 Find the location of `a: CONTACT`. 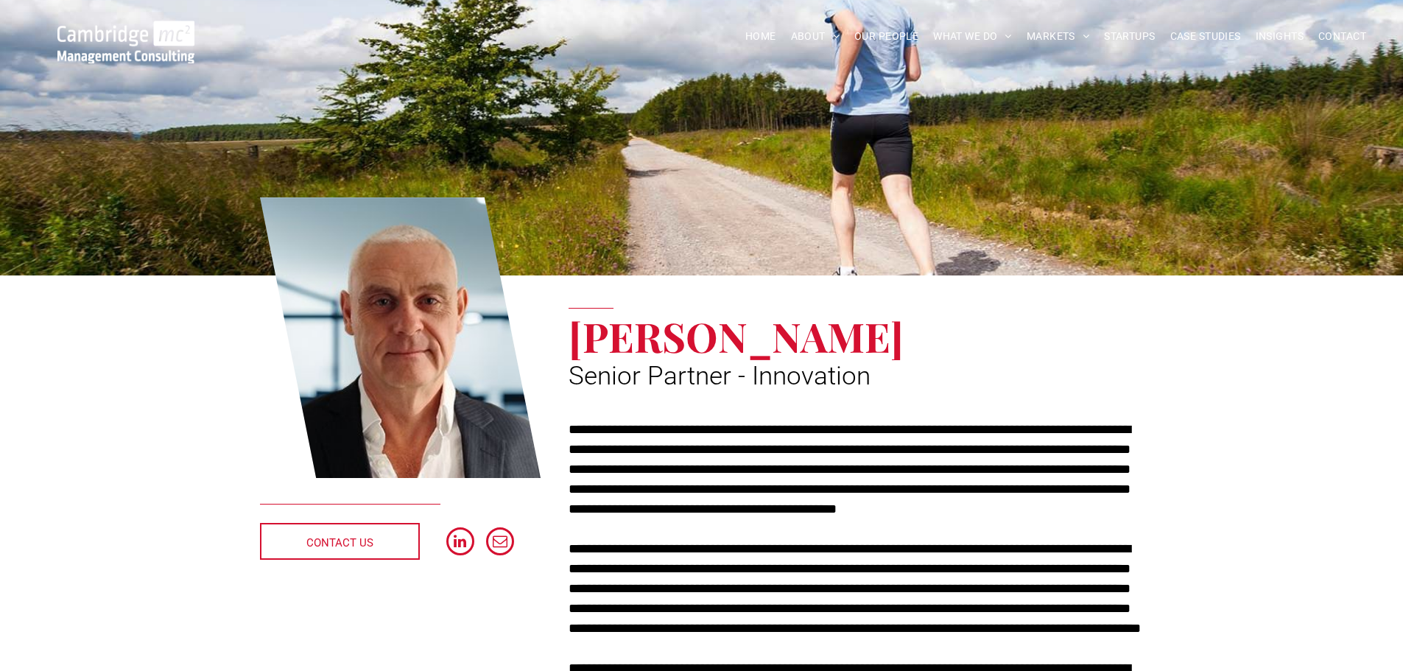

a: CONTACT is located at coordinates (1341, 36).